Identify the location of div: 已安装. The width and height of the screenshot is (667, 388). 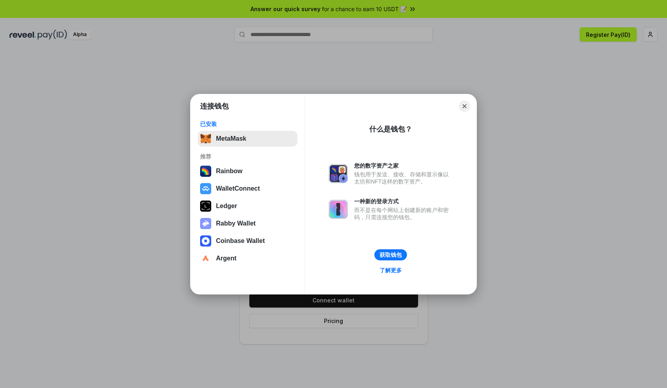
(247, 124).